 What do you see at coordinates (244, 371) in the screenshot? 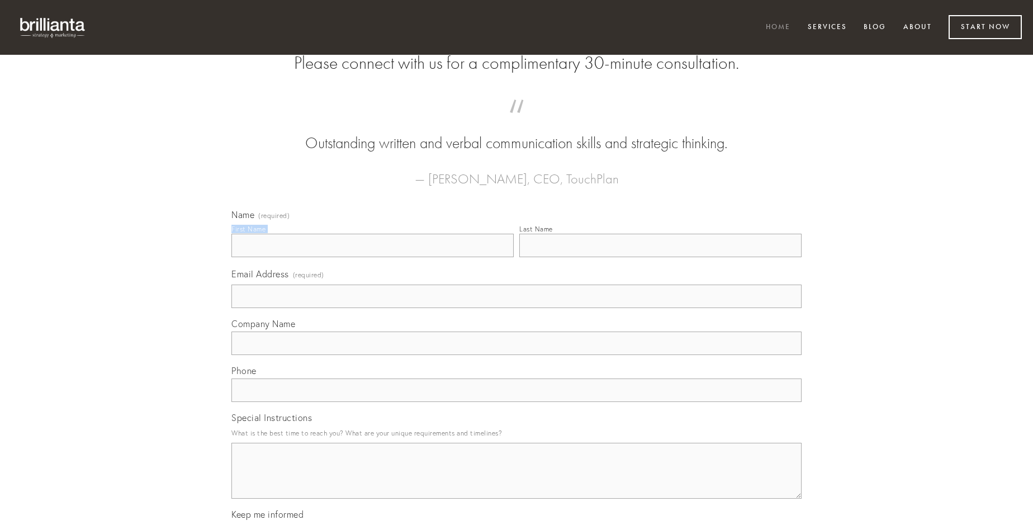
I see `span: Phone` at bounding box center [244, 371].